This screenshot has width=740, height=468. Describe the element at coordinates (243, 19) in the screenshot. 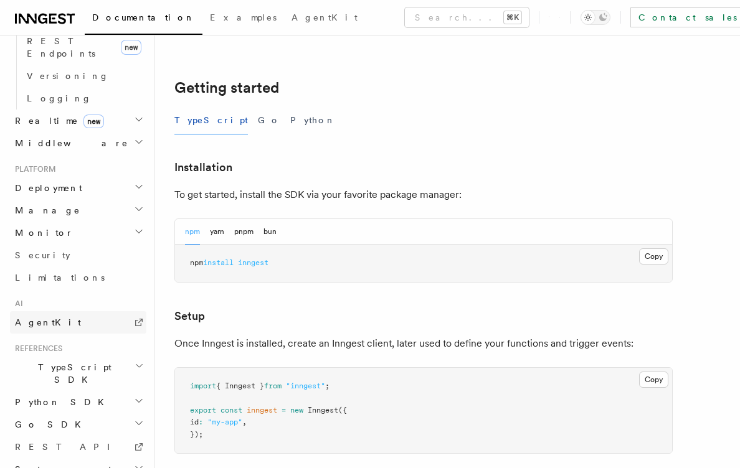

I see `a: Examples` at that location.